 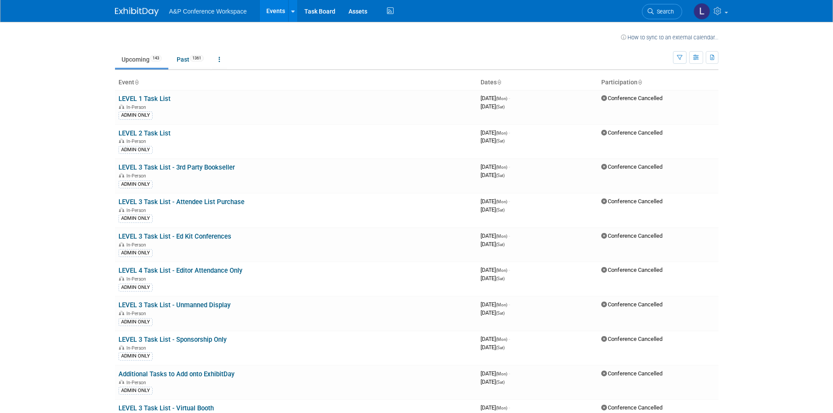 I want to click on a: LEVEL 2 Task List, so click(x=144, y=133).